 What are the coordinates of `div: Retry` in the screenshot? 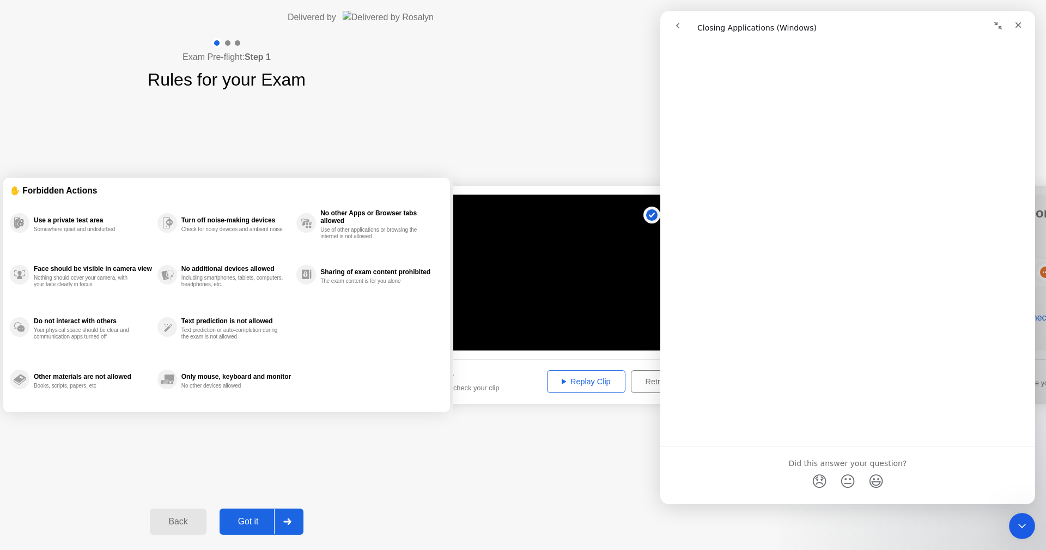 It's located at (655, 381).